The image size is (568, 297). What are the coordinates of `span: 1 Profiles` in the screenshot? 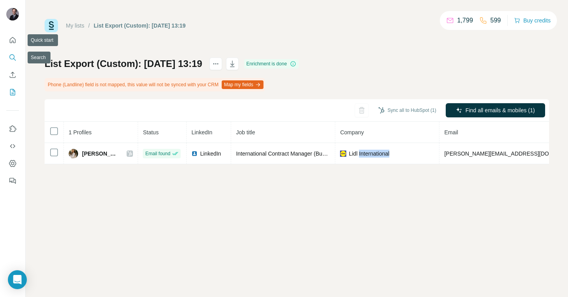 It's located at (80, 133).